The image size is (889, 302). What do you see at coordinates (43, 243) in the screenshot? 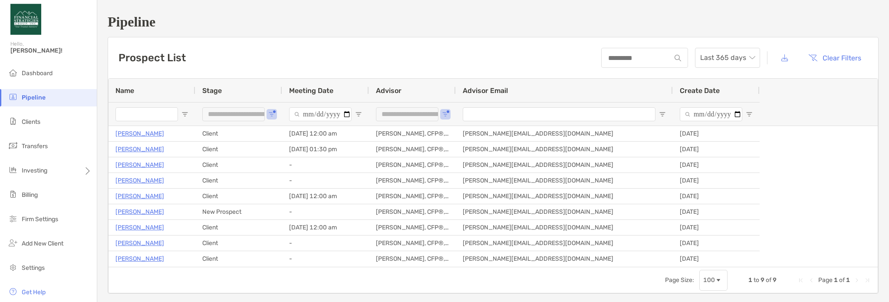
I see `span: Add New Client` at bounding box center [43, 243].